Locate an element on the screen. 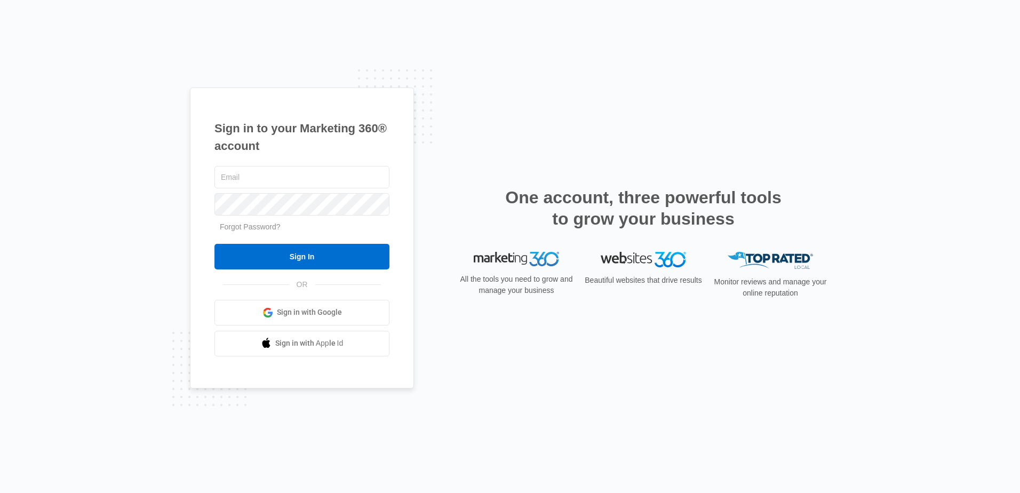  p: Beautiful websites that drive results is located at coordinates (643, 280).